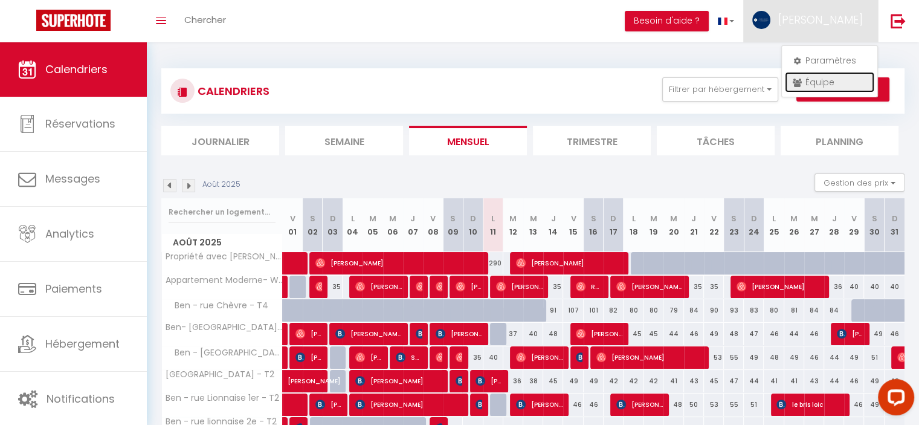 The image size is (919, 425). Describe the element at coordinates (753, 225) in the screenshot. I see `th: 24` at that location.